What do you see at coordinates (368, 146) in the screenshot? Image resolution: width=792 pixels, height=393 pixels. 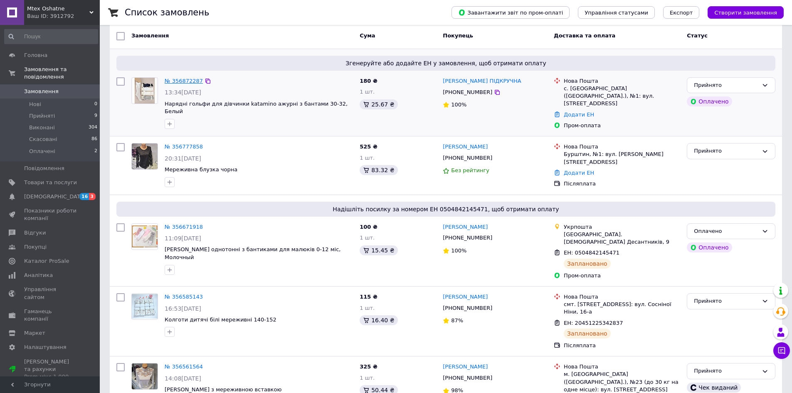 I see `span: 525 ₴` at bounding box center [368, 146].